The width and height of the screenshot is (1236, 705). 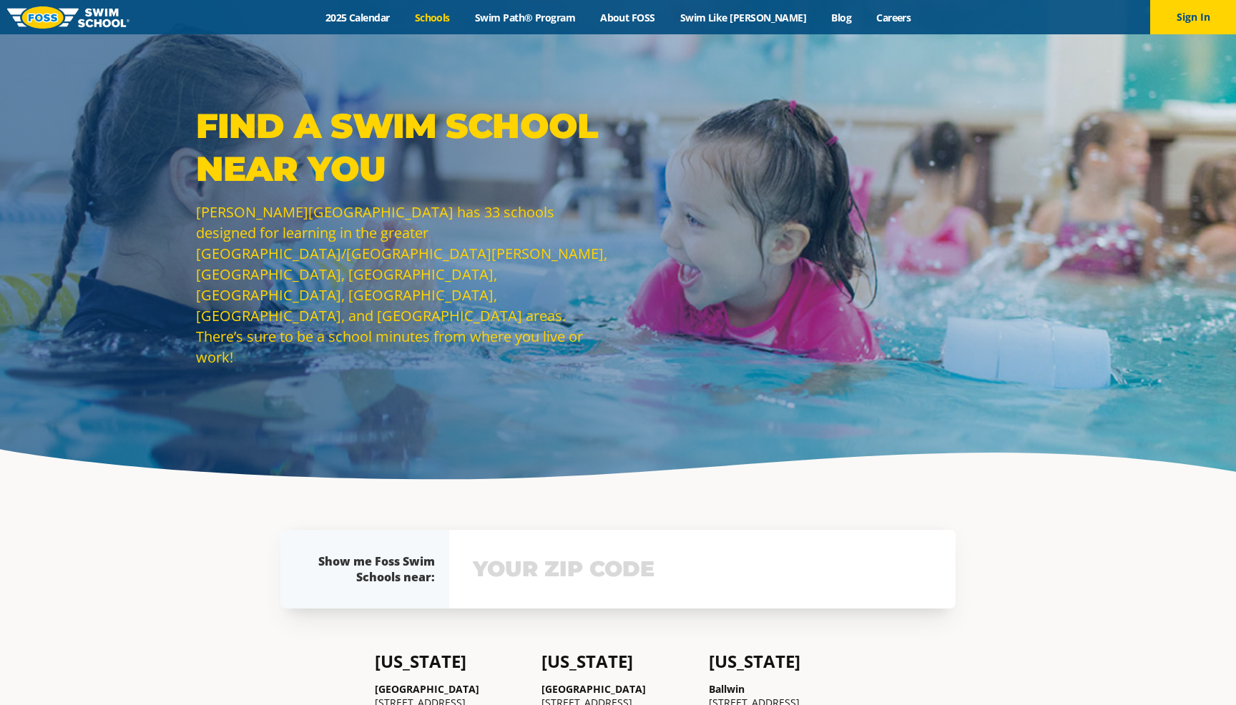 What do you see at coordinates (702, 569) in the screenshot?
I see `input: YOUR ZIP CODE` at bounding box center [702, 569].